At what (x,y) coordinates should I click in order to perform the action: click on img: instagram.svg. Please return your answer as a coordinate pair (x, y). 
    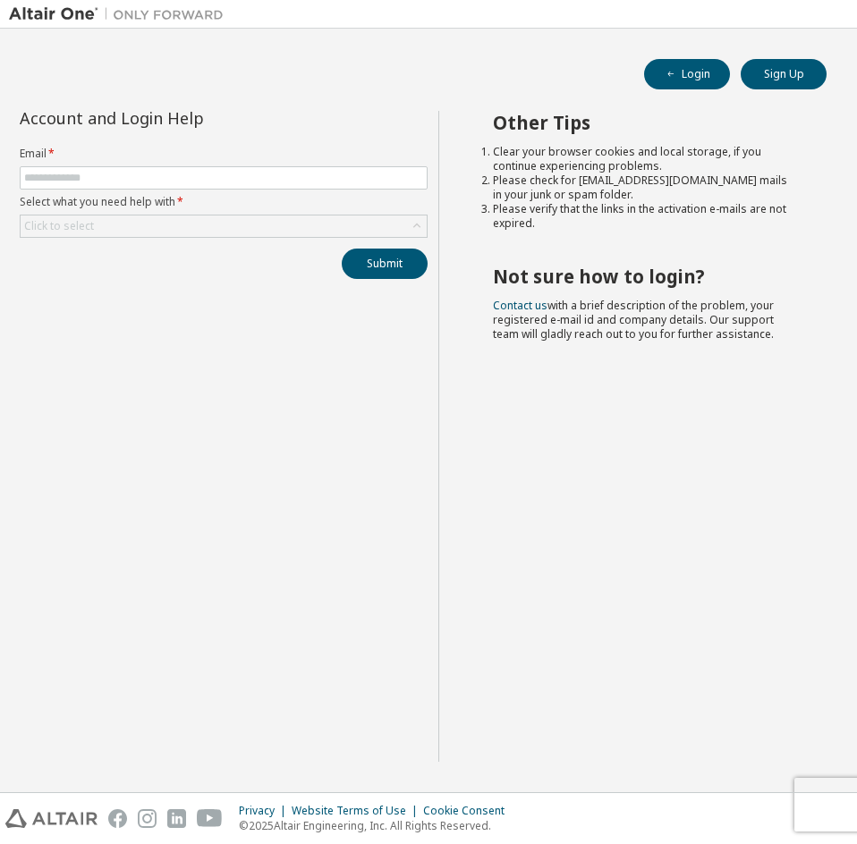
    Looking at the image, I should click on (147, 818).